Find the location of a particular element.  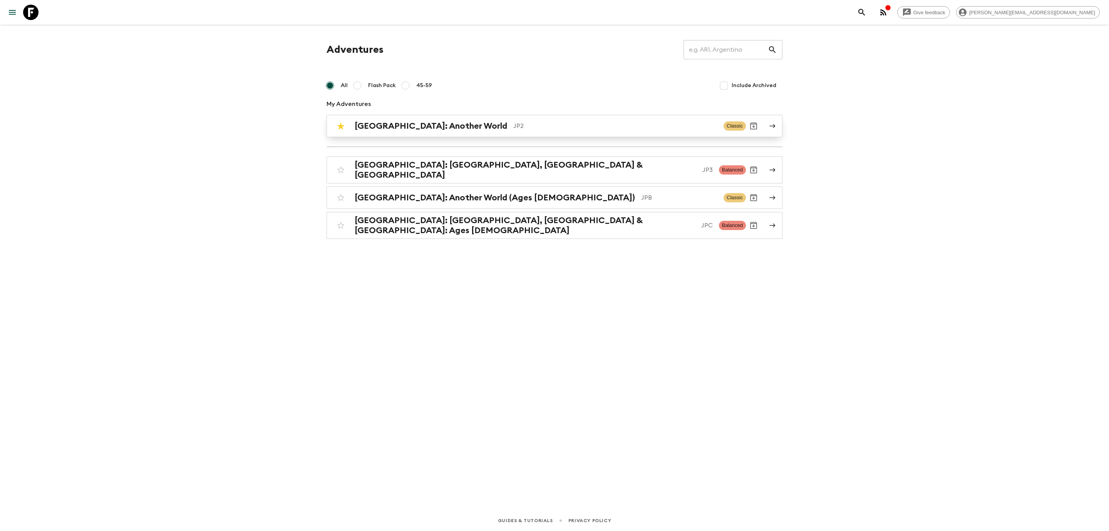

a: Give feedback is located at coordinates (924, 12).